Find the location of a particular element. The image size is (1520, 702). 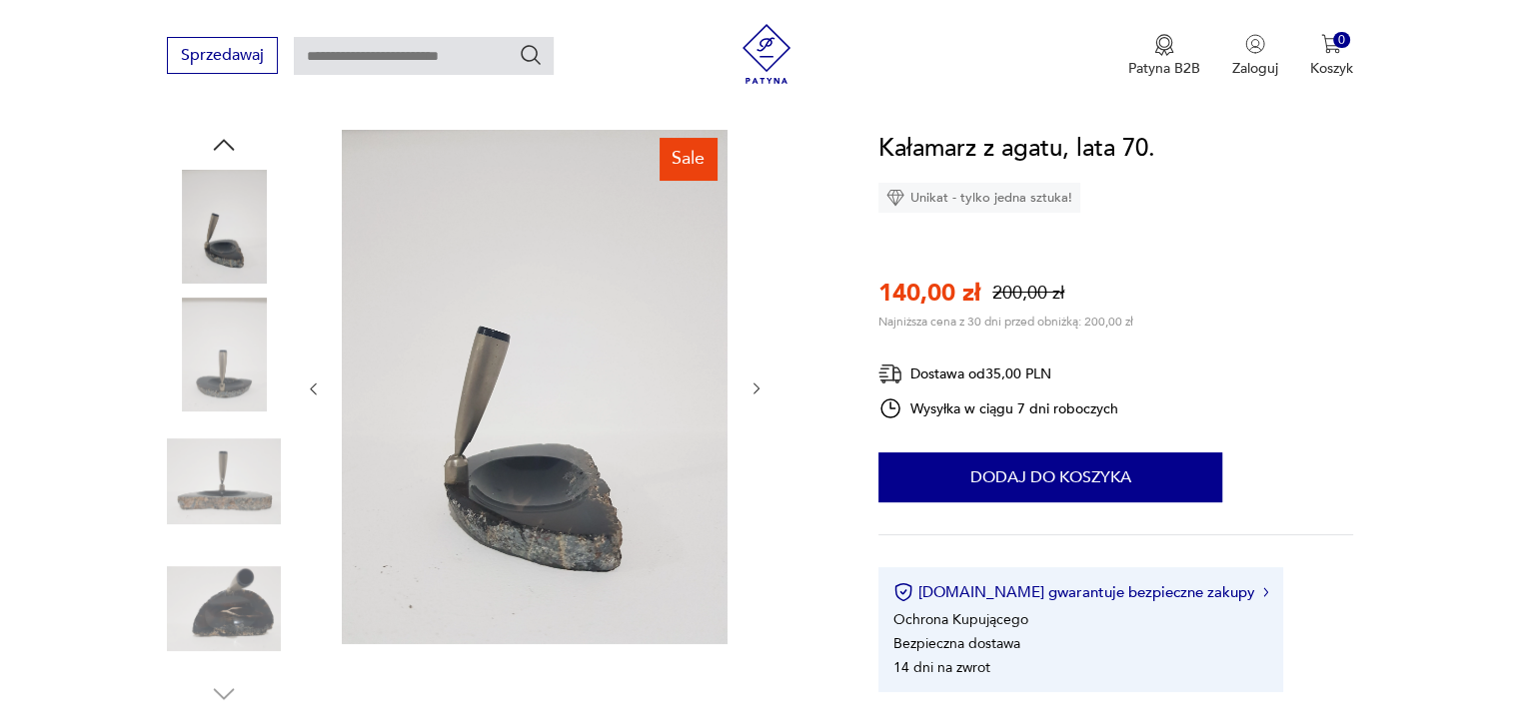

button: Sprzedawaj is located at coordinates (222, 55).